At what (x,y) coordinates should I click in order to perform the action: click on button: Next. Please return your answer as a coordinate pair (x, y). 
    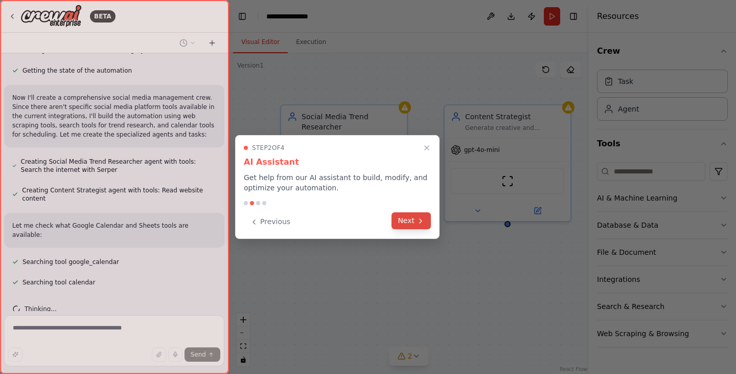
    Looking at the image, I should click on (411, 220).